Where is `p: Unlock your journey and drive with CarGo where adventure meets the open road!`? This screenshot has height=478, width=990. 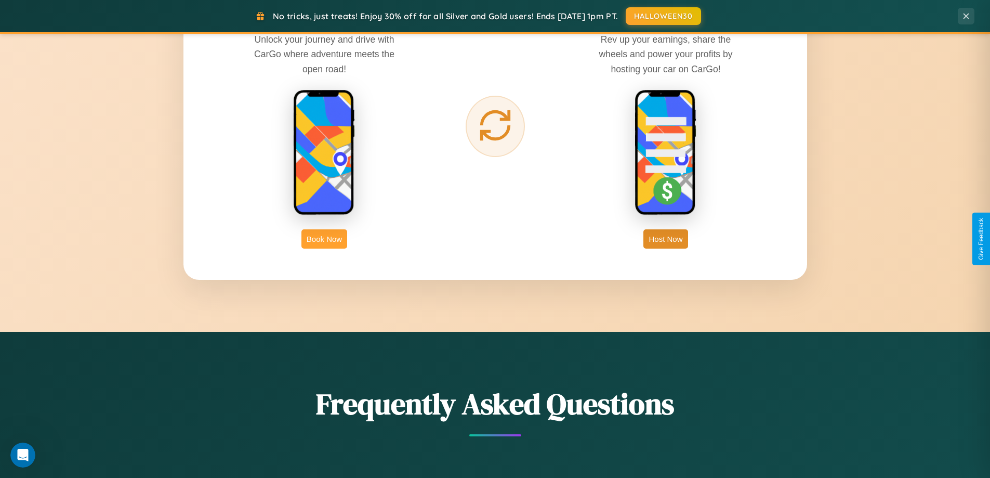 p: Unlock your journey and drive with CarGo where adventure meets the open road! is located at coordinates (324, 54).